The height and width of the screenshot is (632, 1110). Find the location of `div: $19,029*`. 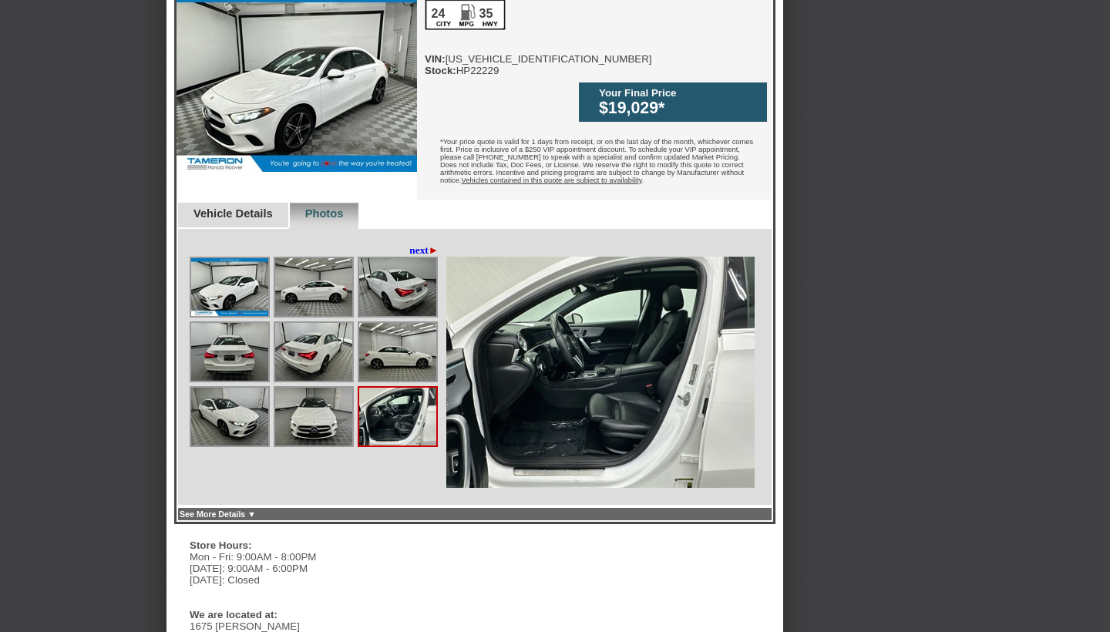

div: $19,029* is located at coordinates (679, 108).